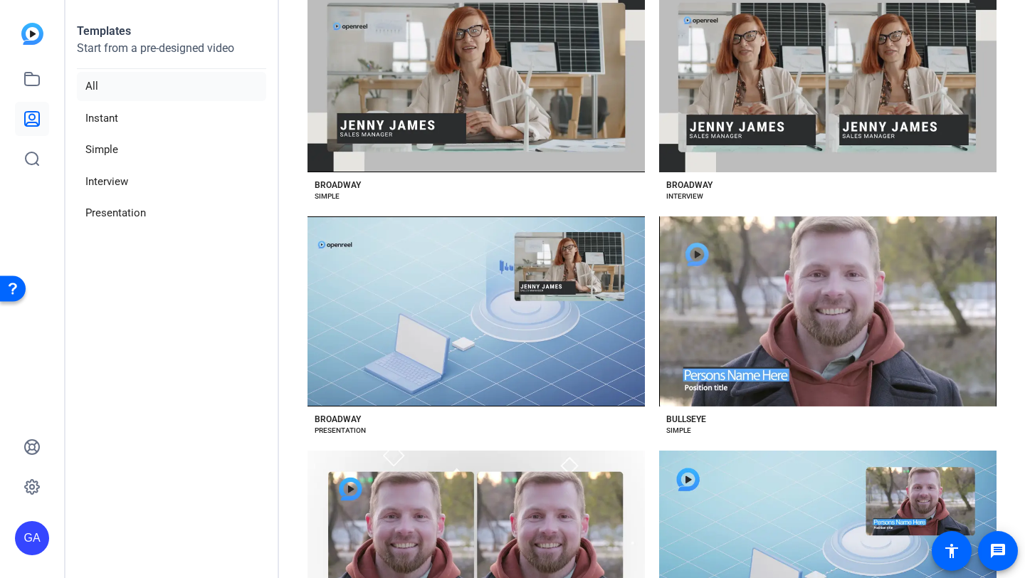  I want to click on div: GA, so click(32, 538).